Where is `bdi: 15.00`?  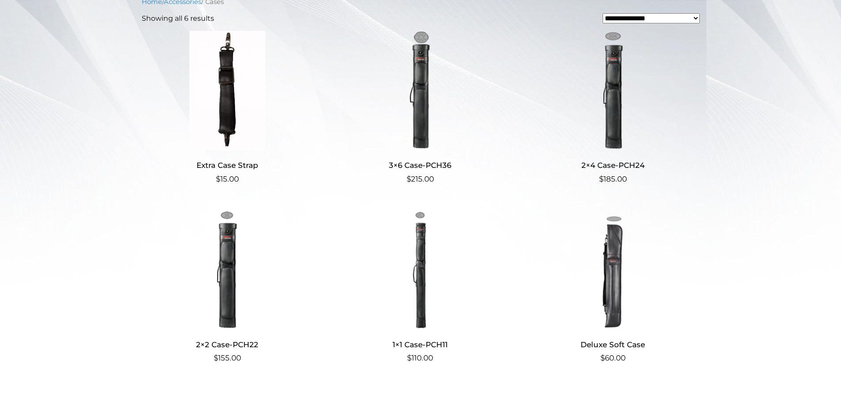 bdi: 15.00 is located at coordinates (227, 179).